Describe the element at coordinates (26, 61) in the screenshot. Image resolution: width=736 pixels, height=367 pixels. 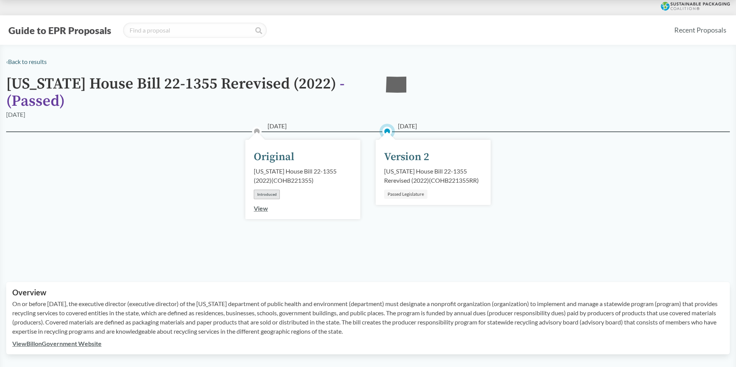
I see `a: ‹Back to results` at that location.